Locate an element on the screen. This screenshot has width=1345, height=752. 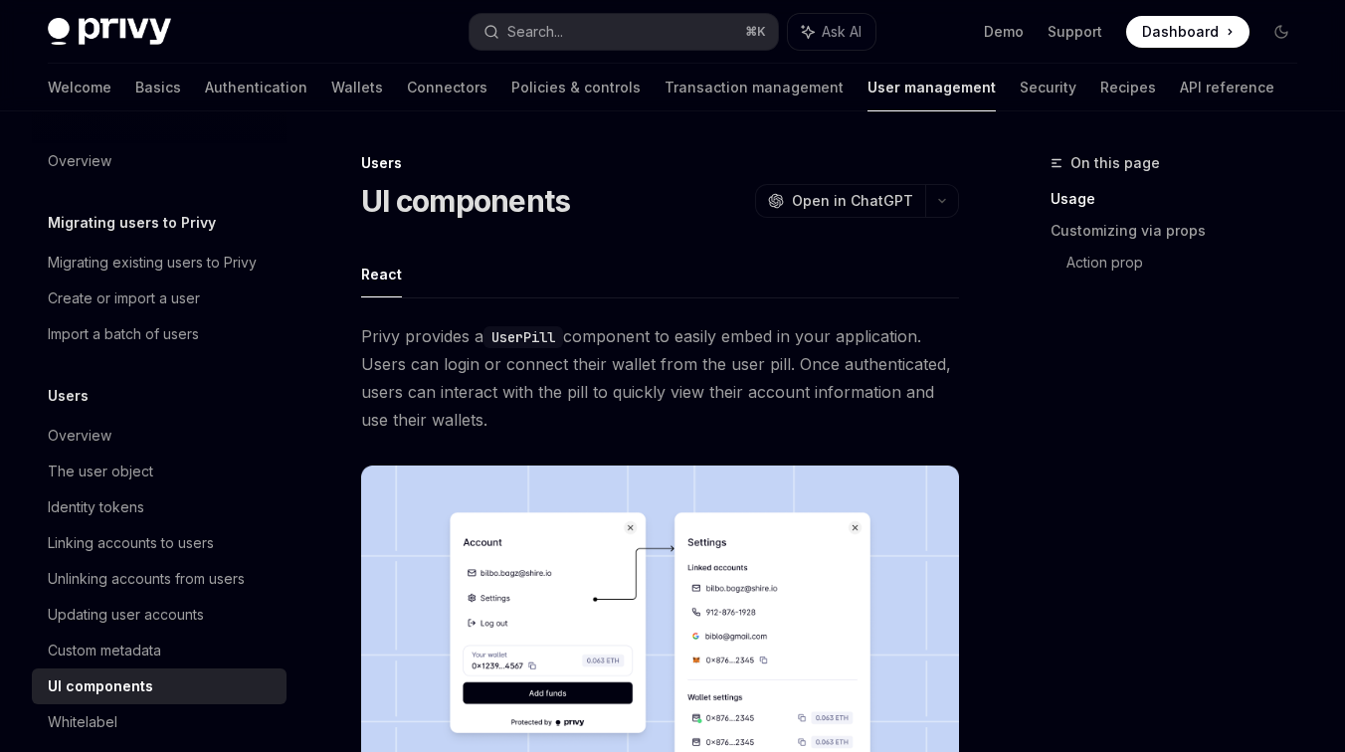
button: Search...⌘K is located at coordinates (624, 32).